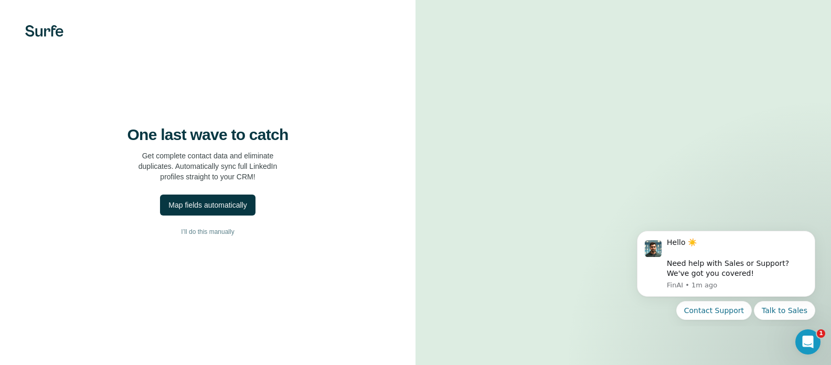 This screenshot has width=831, height=365. I want to click on div: Hello ☀️ ​ Need help with Sales or Support? We've got you covered!, so click(116, 37).